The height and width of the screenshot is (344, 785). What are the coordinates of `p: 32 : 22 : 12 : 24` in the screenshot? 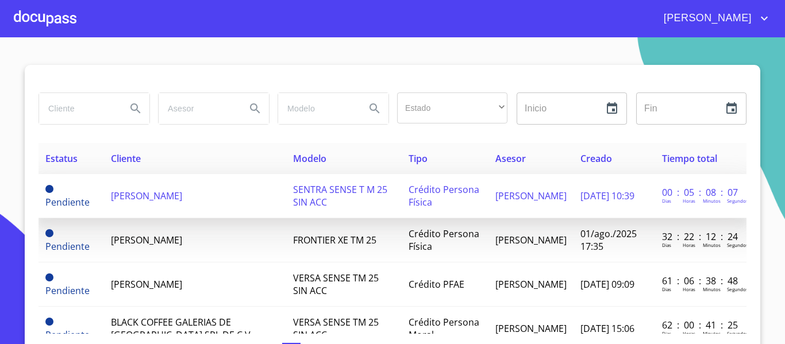 It's located at (701, 237).